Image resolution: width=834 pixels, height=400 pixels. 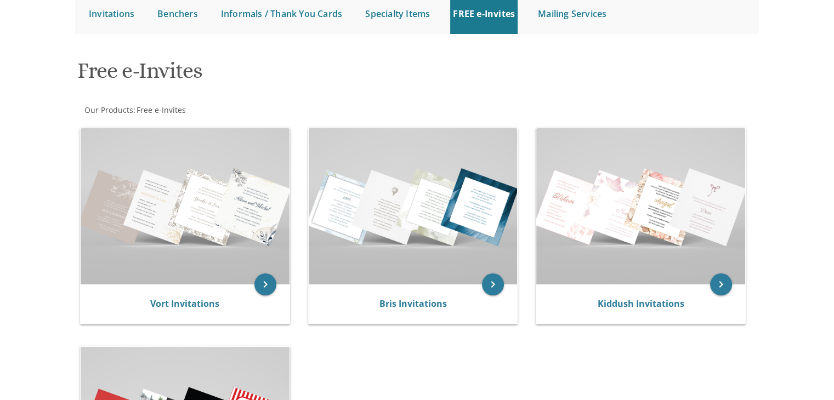 I want to click on img: Vort Invitations, so click(x=185, y=206).